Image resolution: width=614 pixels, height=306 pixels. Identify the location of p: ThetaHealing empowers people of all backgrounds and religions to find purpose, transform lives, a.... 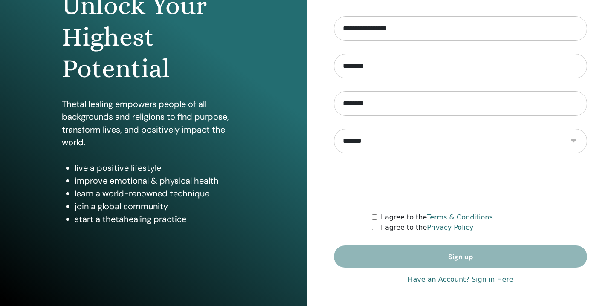
(153, 123).